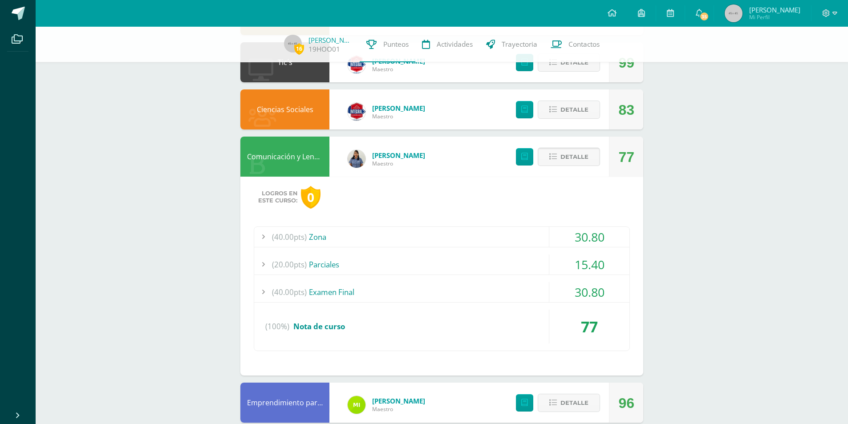 The height and width of the screenshot is (424, 848). What do you see at coordinates (396, 44) in the screenshot?
I see `span: Punteos` at bounding box center [396, 44].